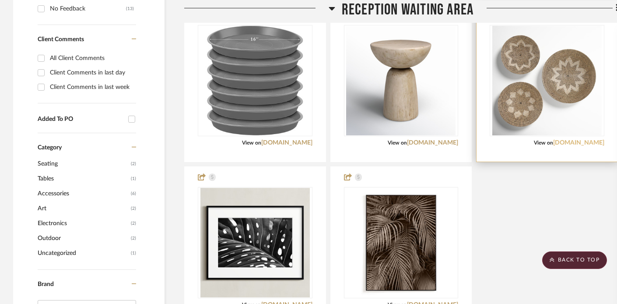 This screenshot has height=304, width=617. Describe the element at coordinates (402, 243) in the screenshot. I see `img: Silver Rain` at that location.